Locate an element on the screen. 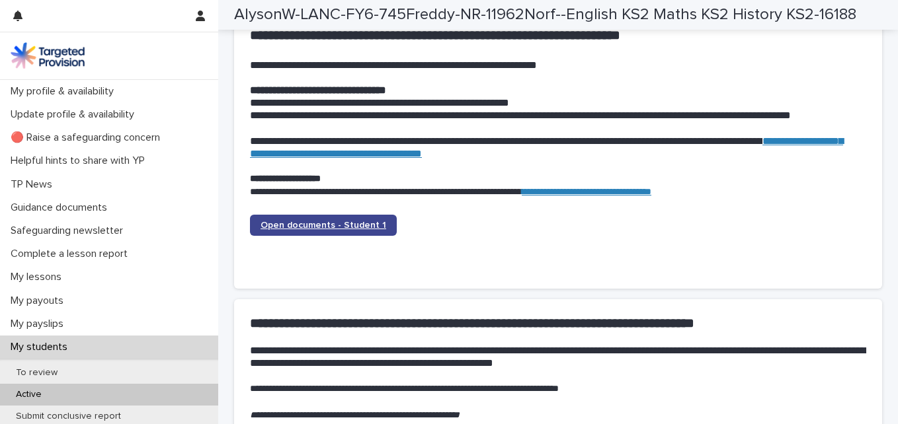 The image size is (898, 424). img: M5nRWzHhSzIhMunXDL62 is located at coordinates (48, 56).